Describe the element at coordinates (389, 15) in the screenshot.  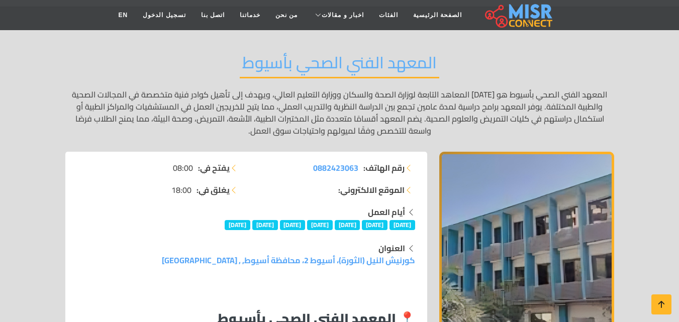
I see `a: الفئات` at that location.